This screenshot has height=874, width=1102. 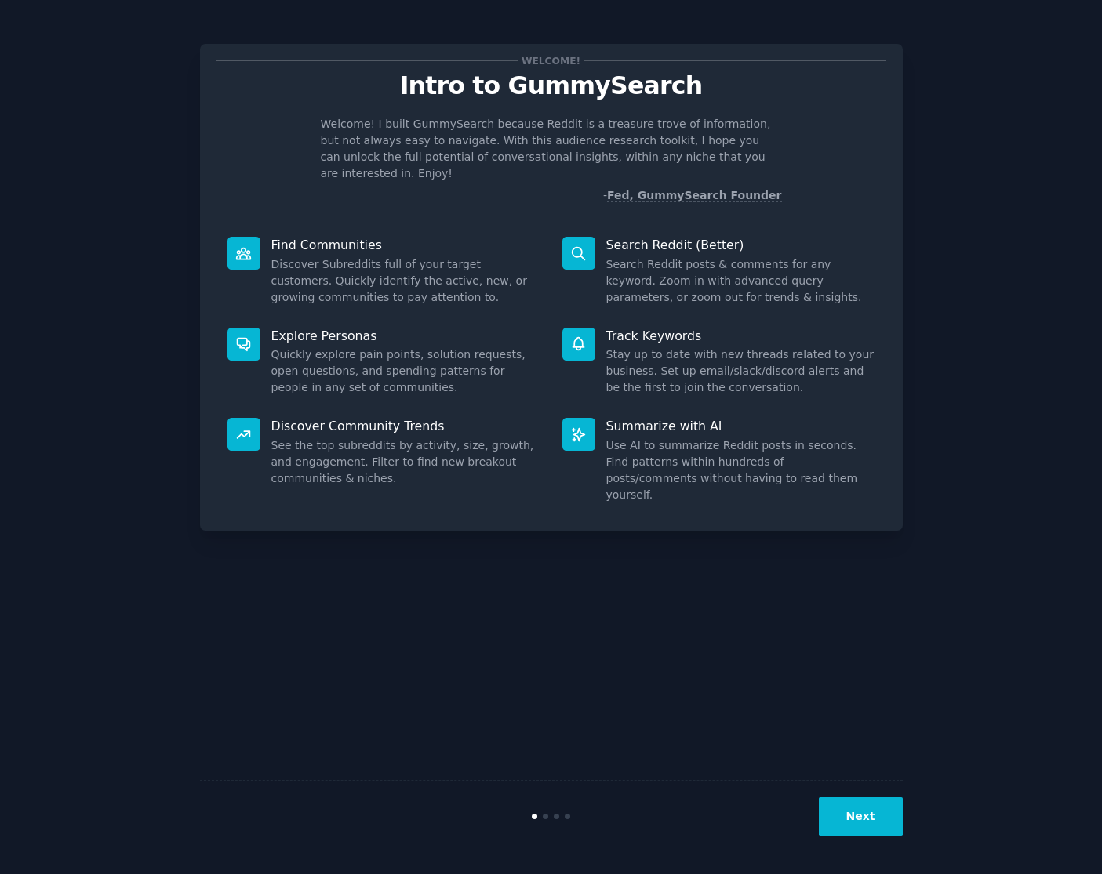 What do you see at coordinates (740, 426) in the screenshot?
I see `p: Summarize with AI` at bounding box center [740, 426].